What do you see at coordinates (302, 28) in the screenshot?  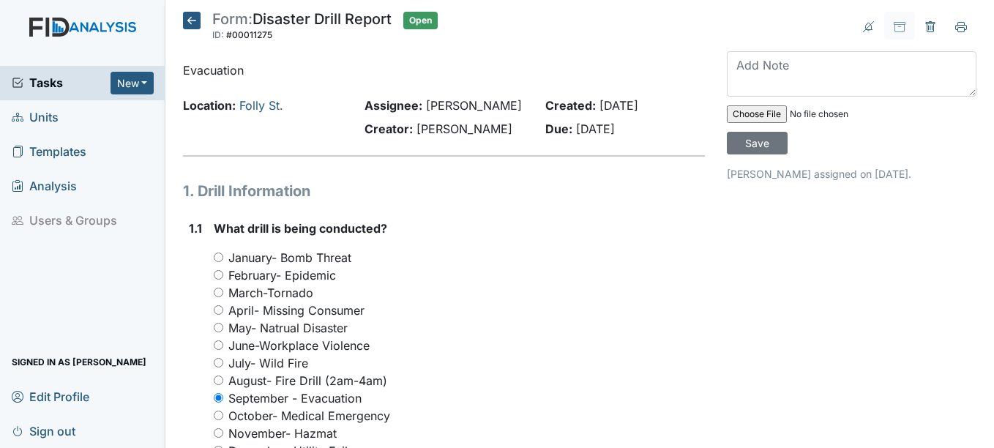 I see `div: Disaster Drill Report` at bounding box center [302, 28].